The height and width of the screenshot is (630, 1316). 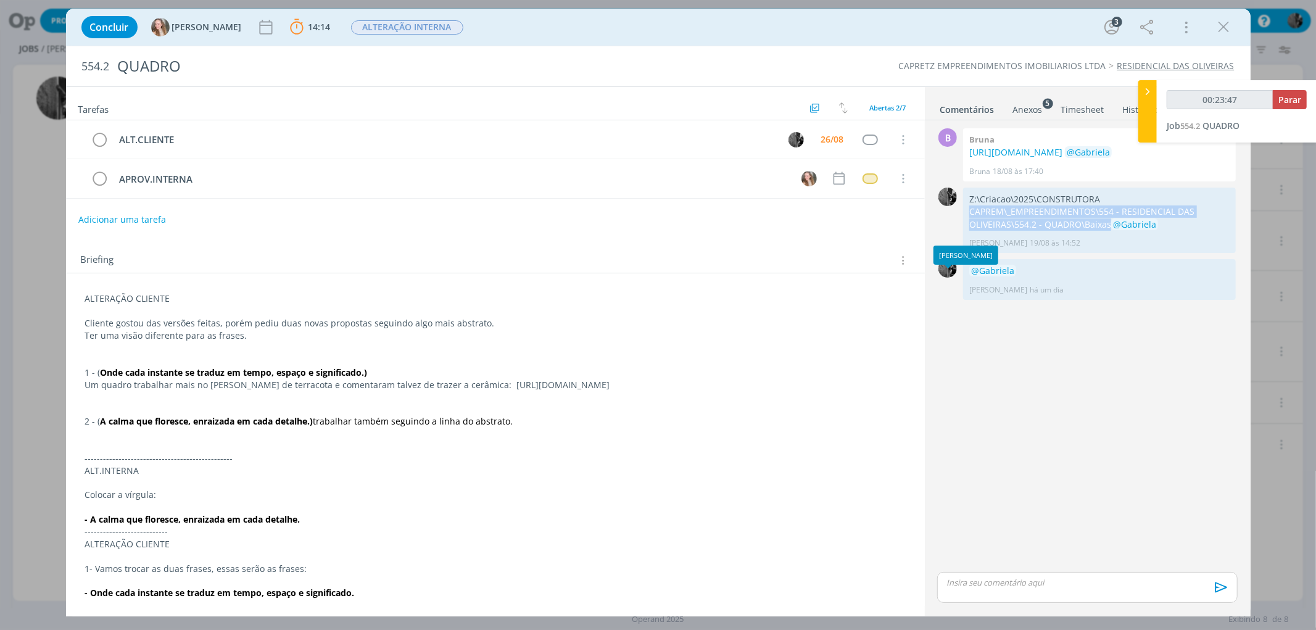 What do you see at coordinates (1002, 65) in the screenshot?
I see `a: CAPRETZ EMPREENDIMENTOS IMOBILIARIOS LTDA` at bounding box center [1002, 65].